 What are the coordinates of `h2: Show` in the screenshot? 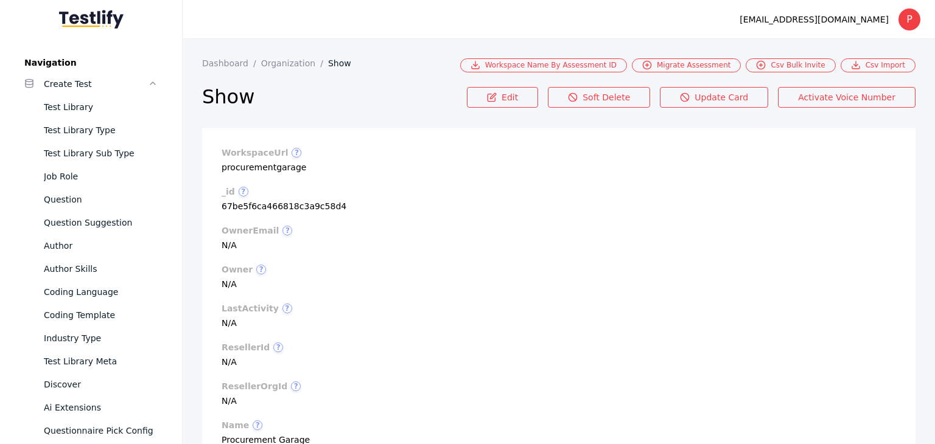 It's located at (334, 97).